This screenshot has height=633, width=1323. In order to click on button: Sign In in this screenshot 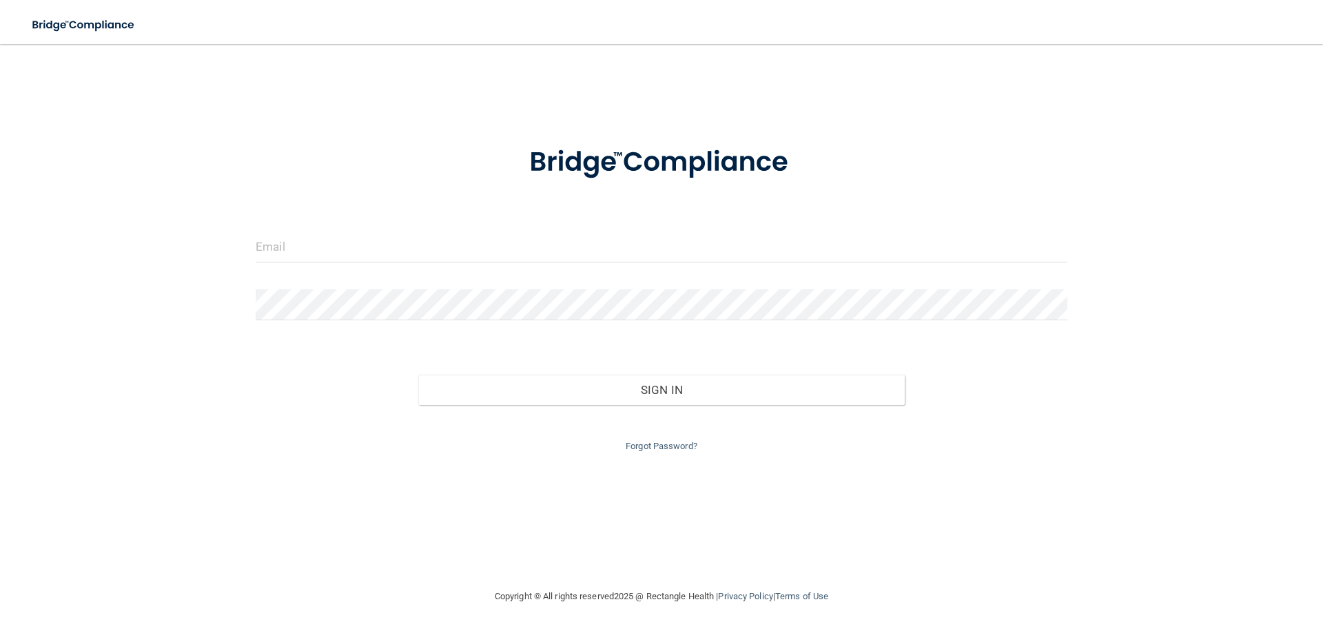, I will do `click(661, 390)`.